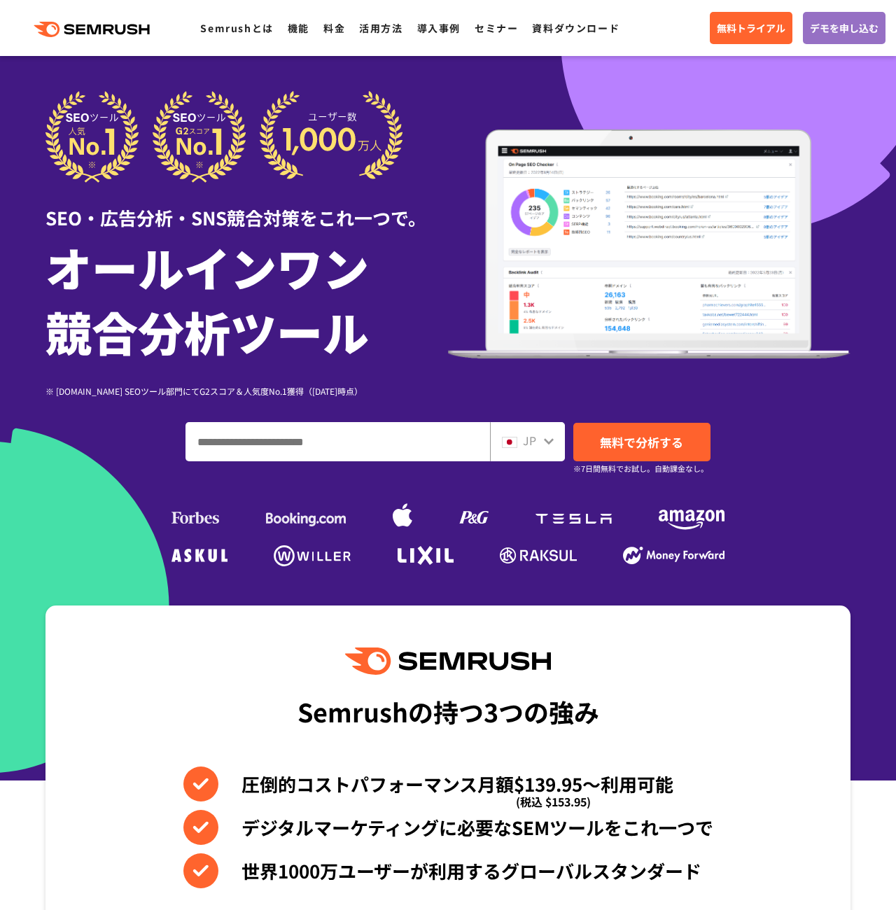 Image resolution: width=896 pixels, height=910 pixels. Describe the element at coordinates (845, 28) in the screenshot. I see `a: デモを申し込む` at that location.